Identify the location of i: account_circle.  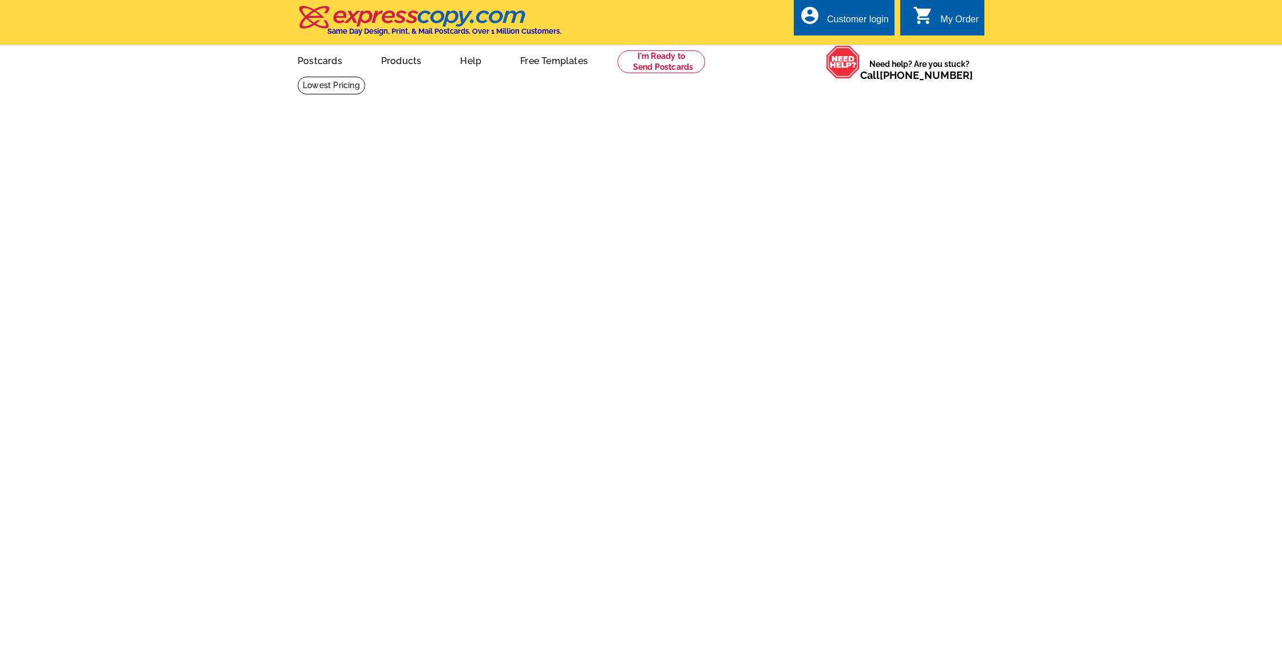
(810, 15).